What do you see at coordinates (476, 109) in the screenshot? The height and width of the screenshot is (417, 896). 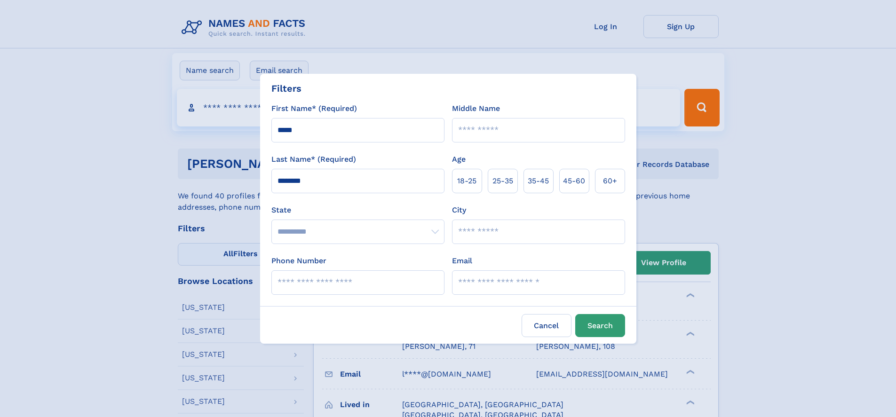 I see `label: Middle Name` at bounding box center [476, 109].